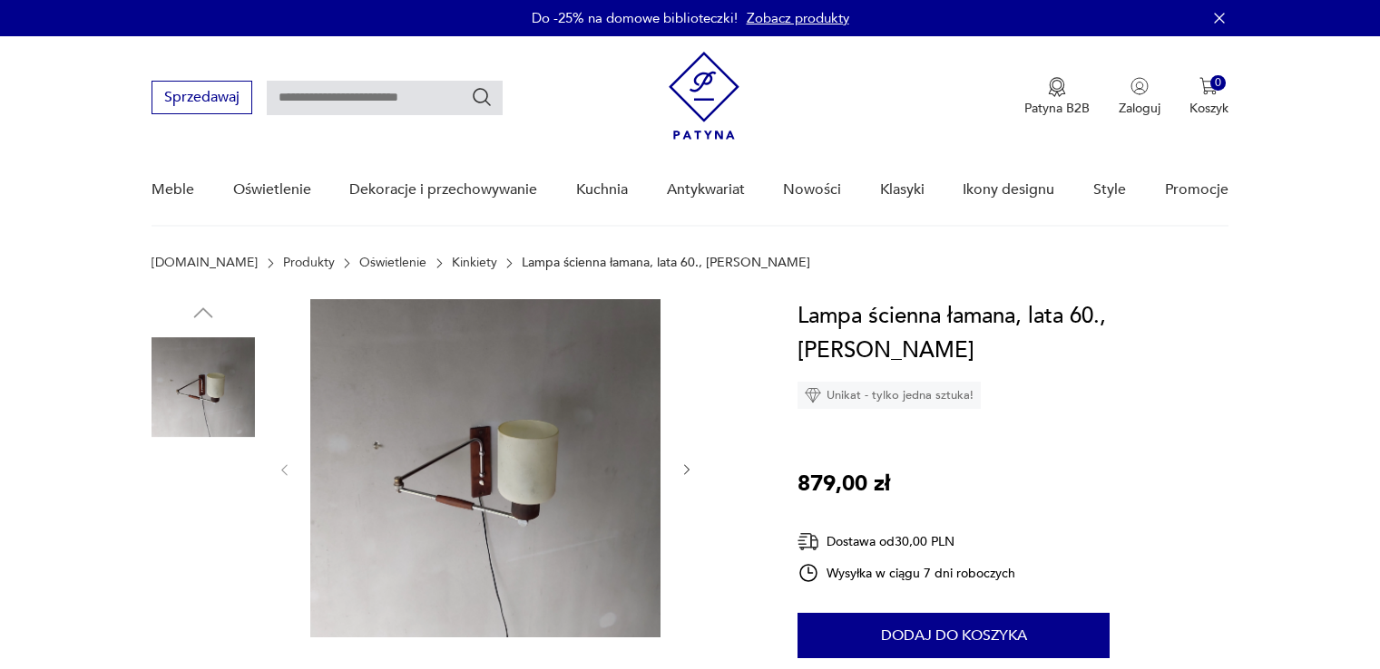 The image size is (1380, 669). I want to click on a: Promocje, so click(1196, 190).